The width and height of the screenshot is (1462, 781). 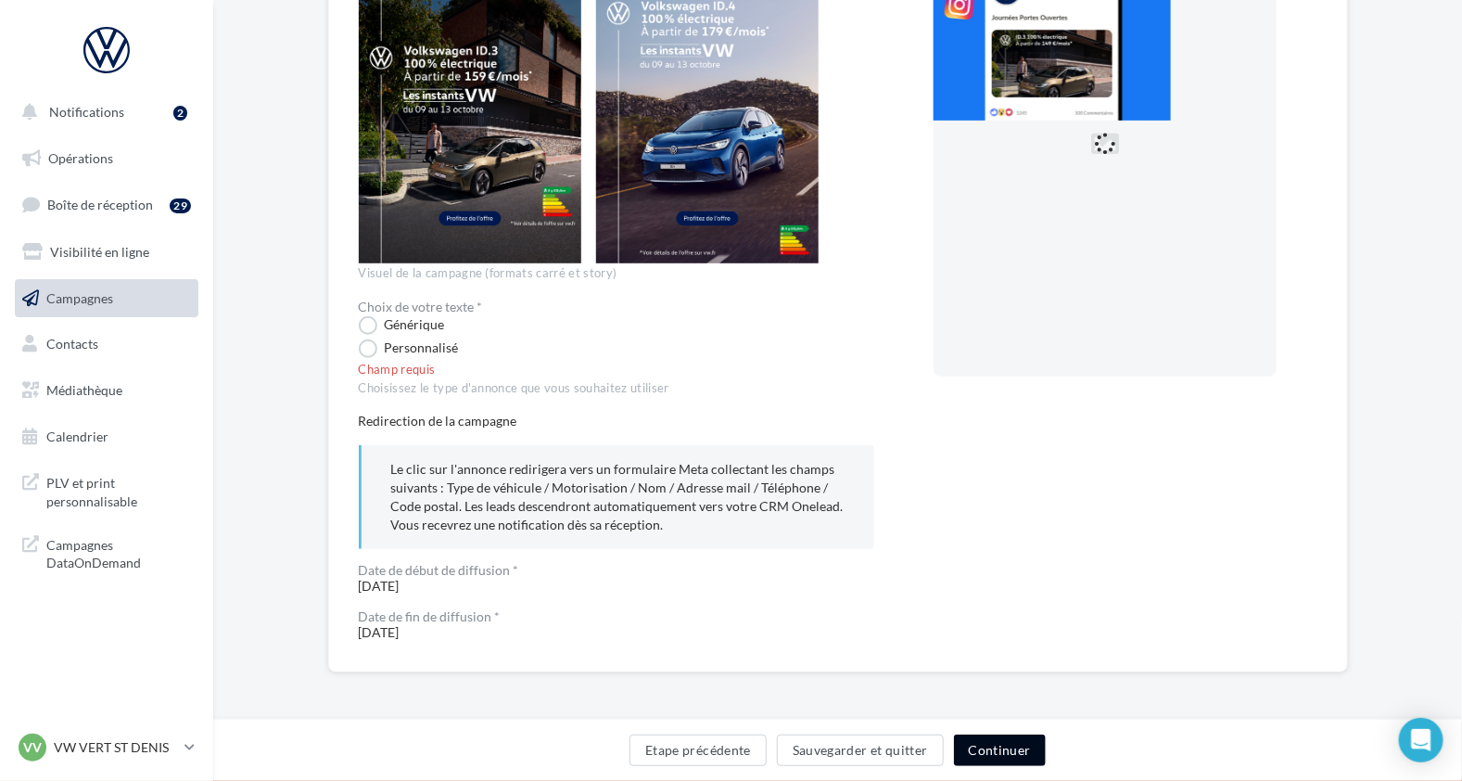 I want to click on button: Notifications 2, so click(x=103, y=112).